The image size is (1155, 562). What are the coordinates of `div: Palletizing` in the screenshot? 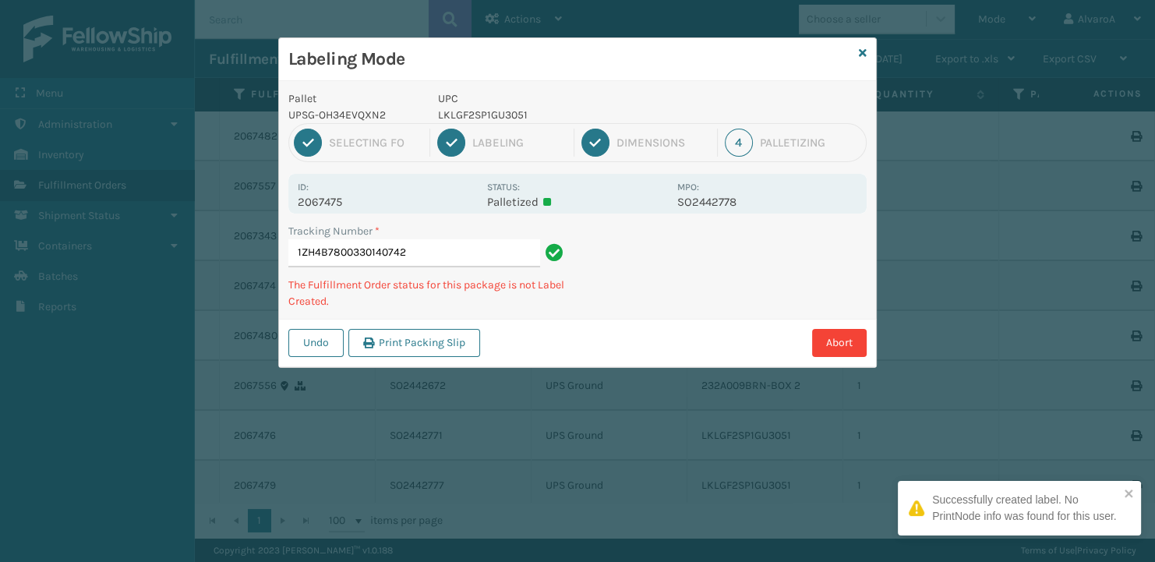 It's located at (811, 143).